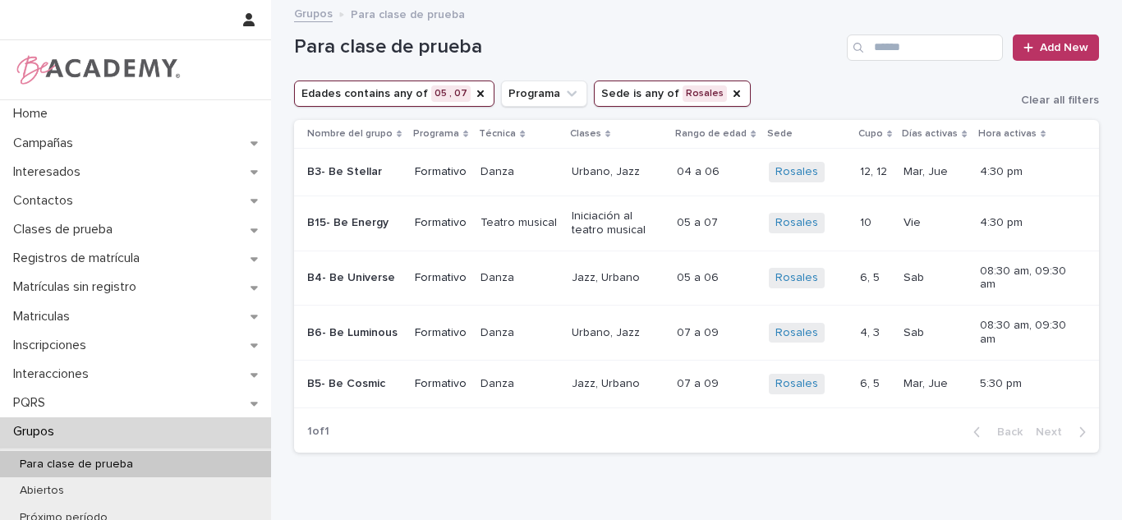  What do you see at coordinates (352, 383) in the screenshot?
I see `p: B5- Be Cosmic` at bounding box center [352, 383].